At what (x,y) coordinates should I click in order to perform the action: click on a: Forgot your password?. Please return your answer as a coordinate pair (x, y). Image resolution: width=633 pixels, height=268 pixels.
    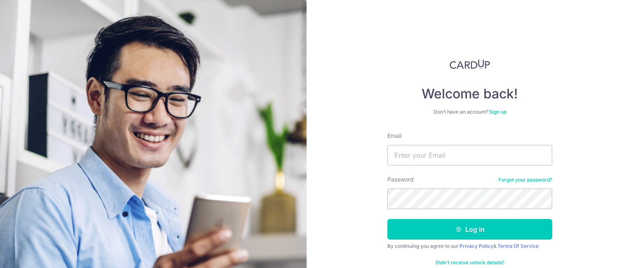
    Looking at the image, I should click on (526, 180).